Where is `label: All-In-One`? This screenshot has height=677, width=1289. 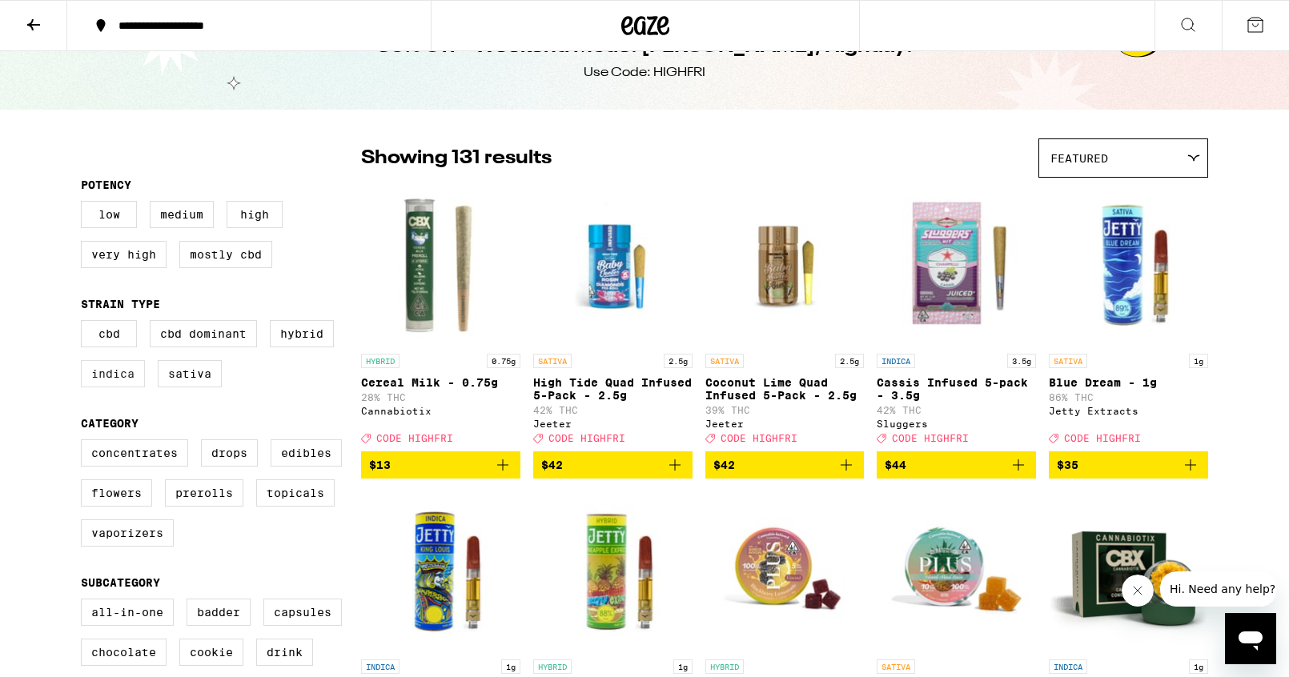 label: All-In-One is located at coordinates (127, 612).